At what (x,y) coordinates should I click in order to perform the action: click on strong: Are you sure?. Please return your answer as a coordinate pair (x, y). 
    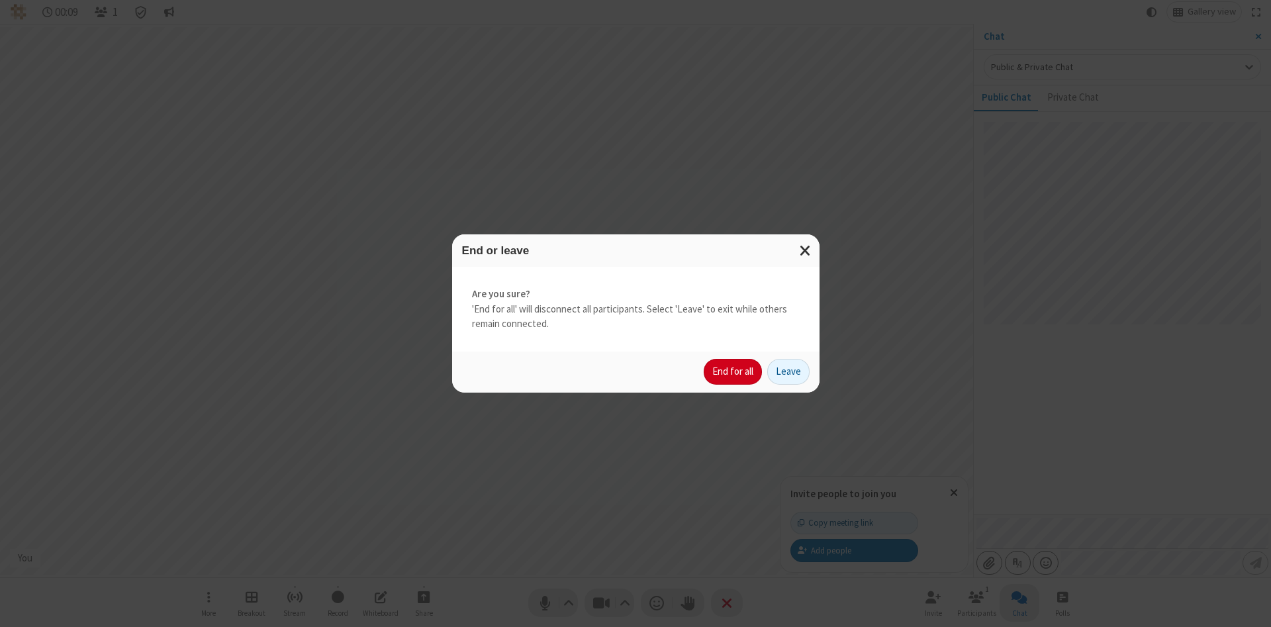
    Looking at the image, I should click on (635, 294).